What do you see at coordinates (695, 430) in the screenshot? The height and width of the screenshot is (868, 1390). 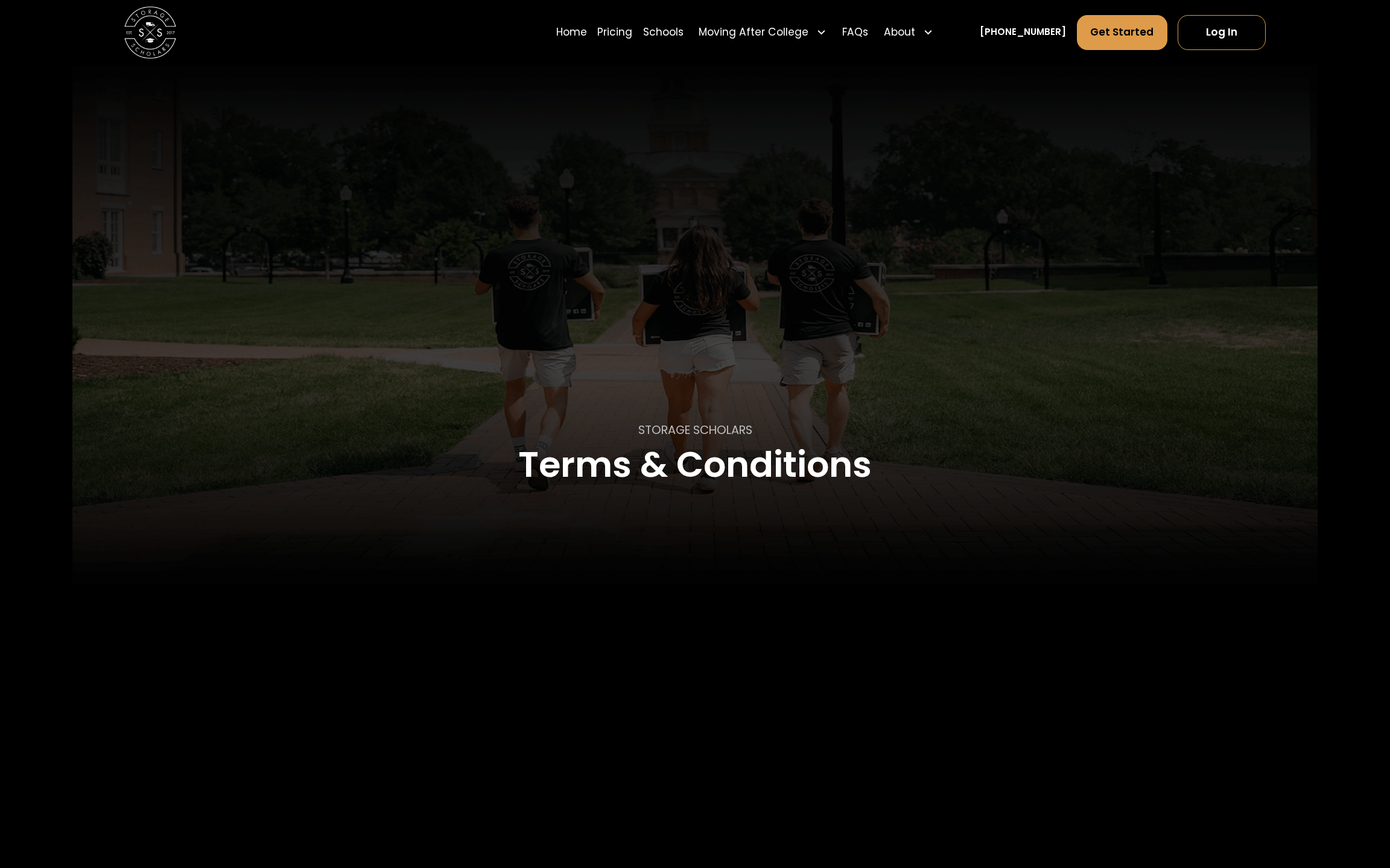 I see `p: STORAGE SCHOLARS` at bounding box center [695, 430].